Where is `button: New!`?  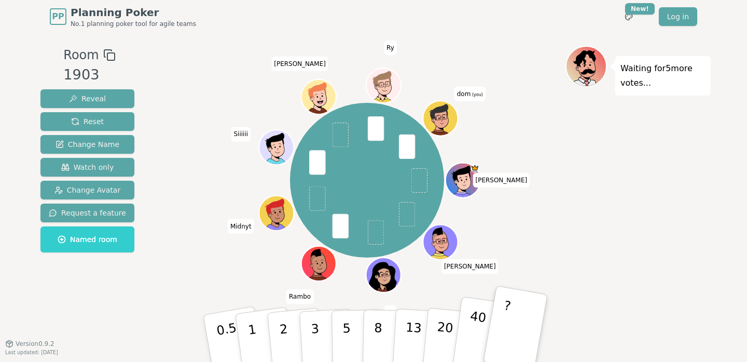
button: New! is located at coordinates (629, 17).